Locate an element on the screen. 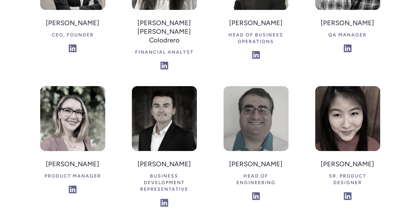  div: Business Development Representative is located at coordinates (164, 183).